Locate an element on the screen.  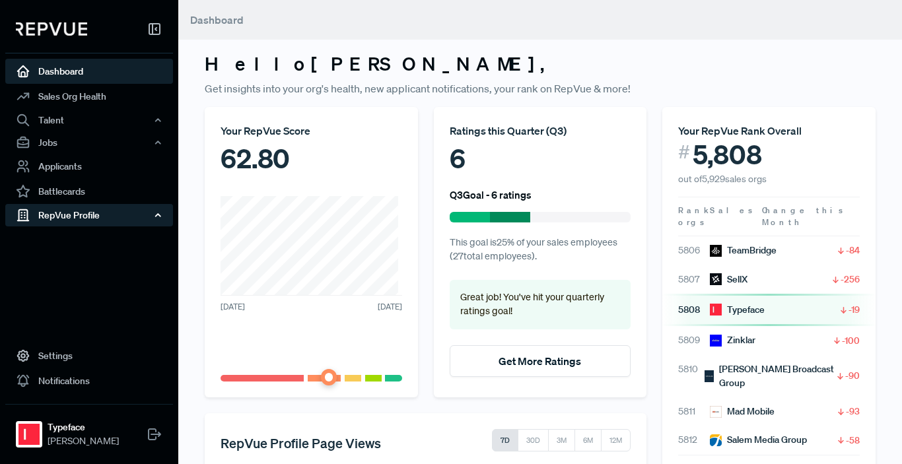
span: -19 is located at coordinates (854, 310).